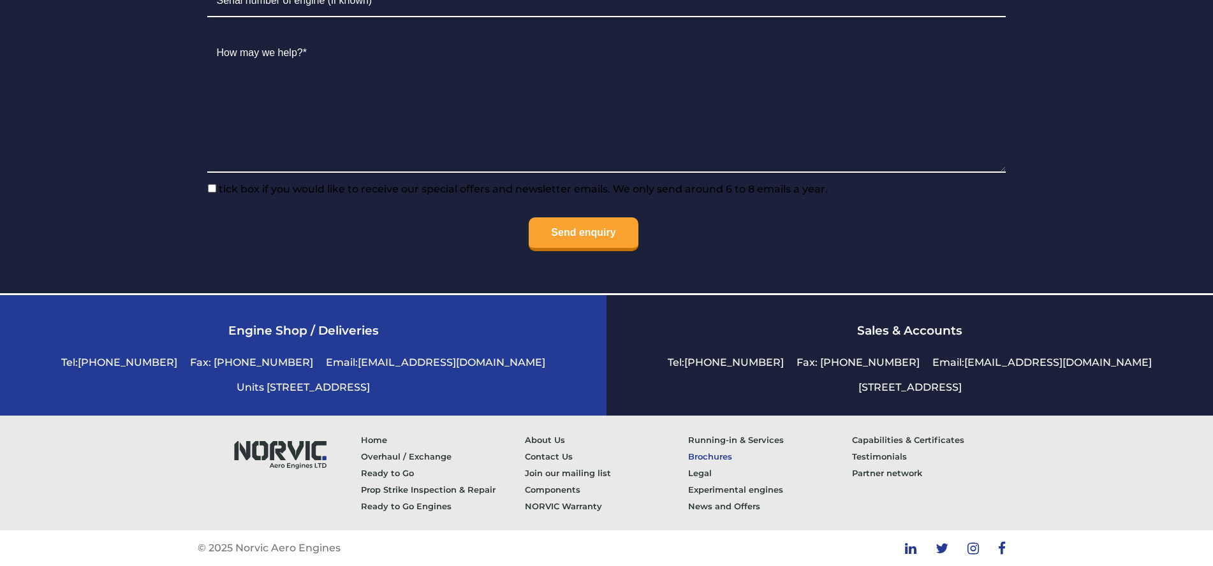 This screenshot has width=1213, height=566. I want to click on a: Components, so click(607, 490).